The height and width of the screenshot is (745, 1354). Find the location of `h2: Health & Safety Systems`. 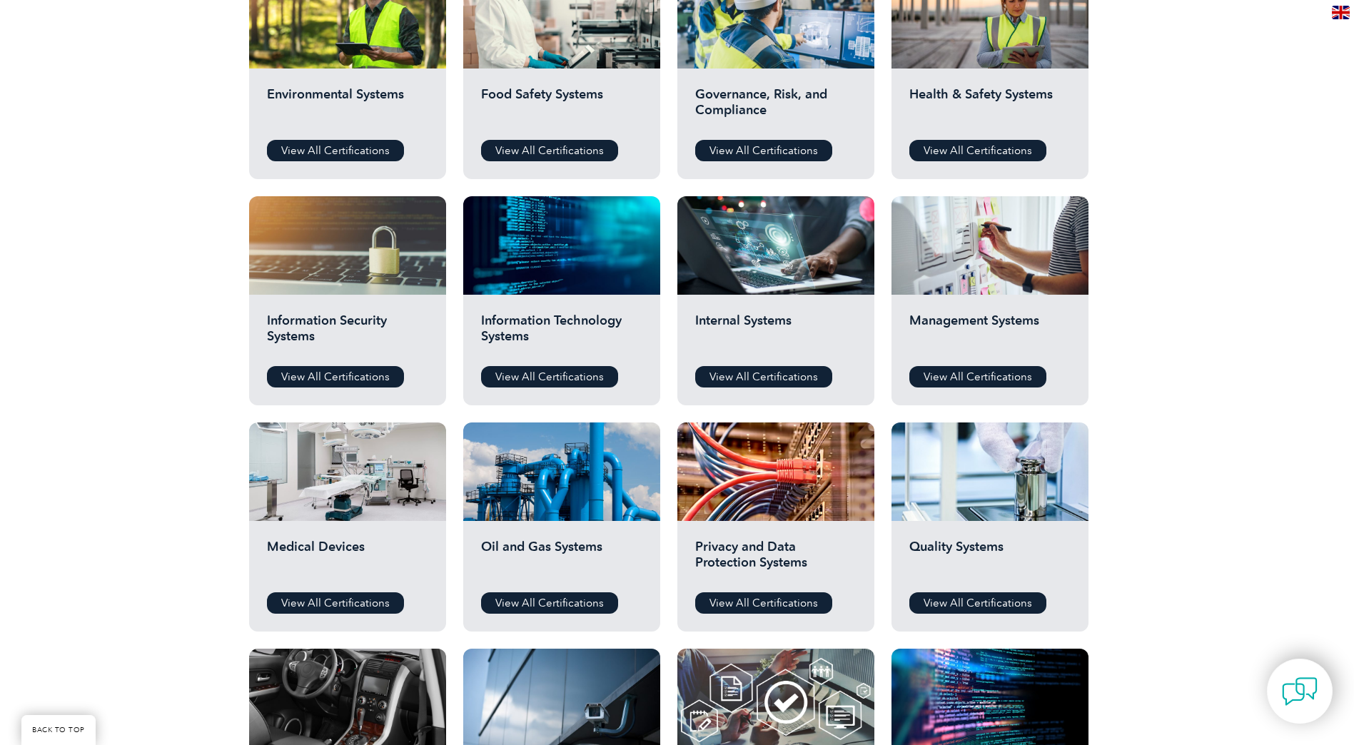

h2: Health & Safety Systems is located at coordinates (990, 108).